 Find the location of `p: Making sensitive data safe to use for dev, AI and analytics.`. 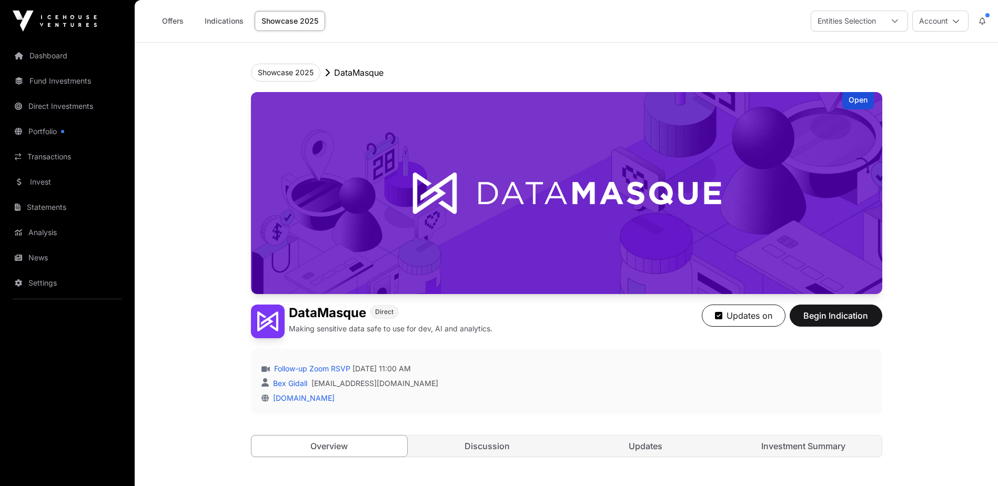

p: Making sensitive data safe to use for dev, AI and analytics. is located at coordinates (390, 329).